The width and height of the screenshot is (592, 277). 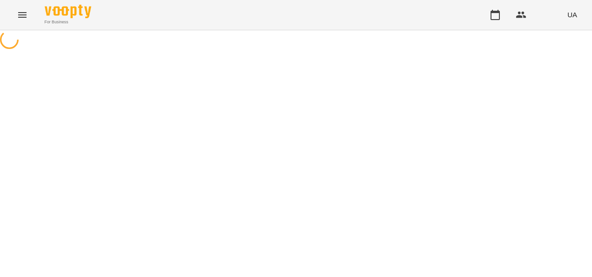 What do you see at coordinates (68, 22) in the screenshot?
I see `span: For Business` at bounding box center [68, 22].